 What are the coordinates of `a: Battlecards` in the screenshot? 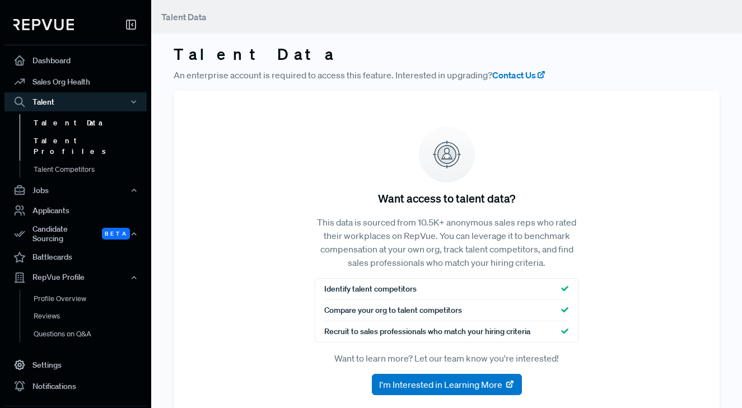 It's located at (76, 258).